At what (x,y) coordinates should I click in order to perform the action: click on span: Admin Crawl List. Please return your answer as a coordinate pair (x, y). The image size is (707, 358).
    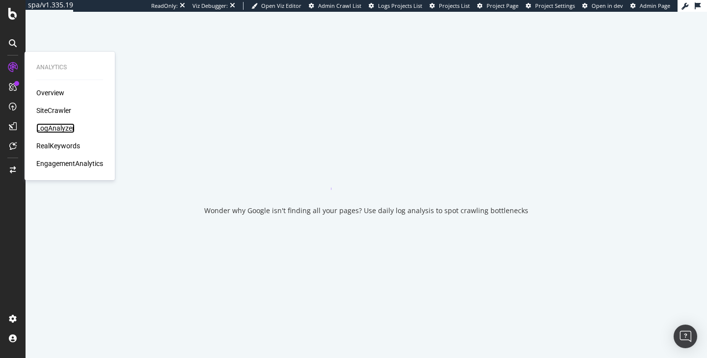
    Looking at the image, I should click on (340, 5).